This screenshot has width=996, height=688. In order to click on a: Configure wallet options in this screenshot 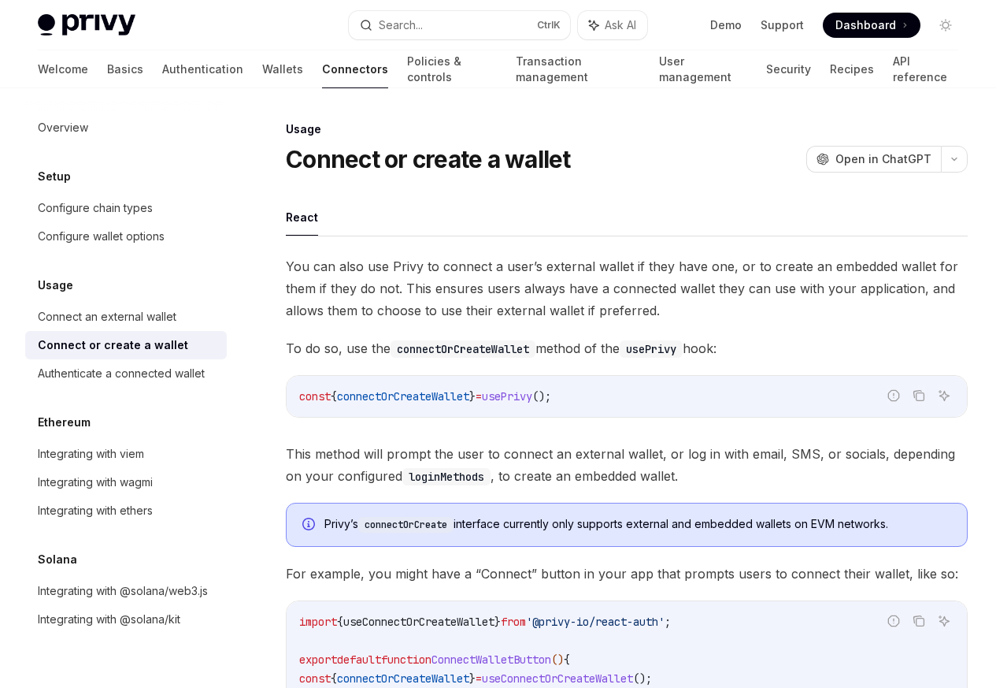, I will do `click(126, 236)`.